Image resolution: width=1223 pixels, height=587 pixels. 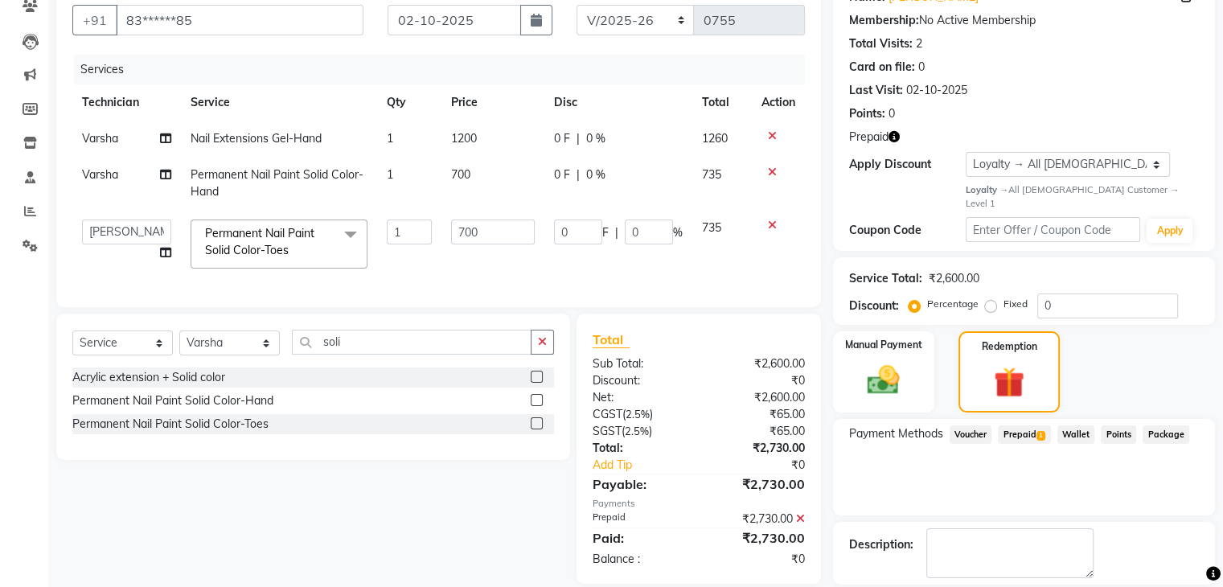 I want to click on div: Last Visit:, so click(x=875, y=90).